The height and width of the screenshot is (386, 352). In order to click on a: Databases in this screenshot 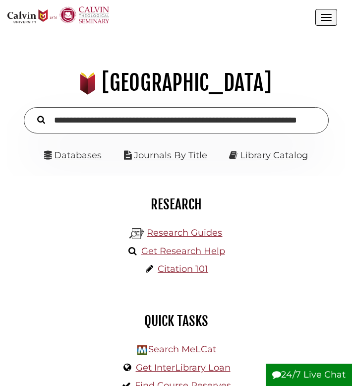, I will do `click(73, 155)`.